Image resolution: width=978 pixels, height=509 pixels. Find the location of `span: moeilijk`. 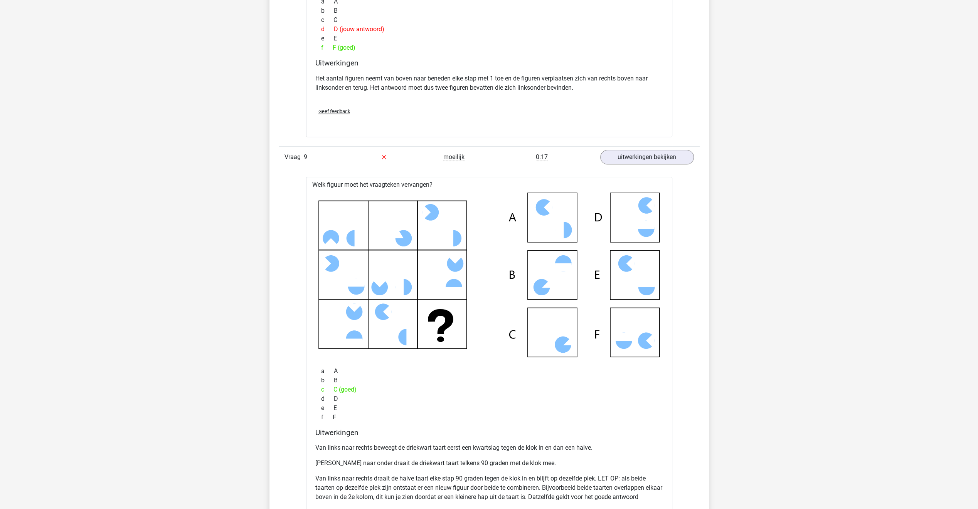

span: moeilijk is located at coordinates (454, 157).